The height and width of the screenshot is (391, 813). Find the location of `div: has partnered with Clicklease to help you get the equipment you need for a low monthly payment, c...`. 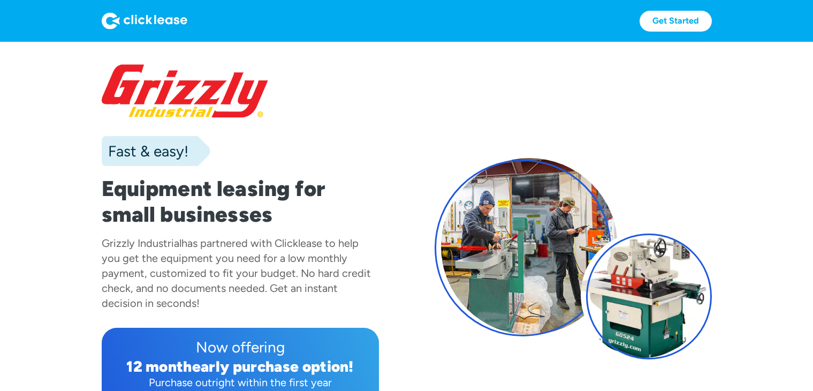

div: has partnered with Clicklease to help you get the equipment you need for a low monthly payment, c... is located at coordinates (236, 273).